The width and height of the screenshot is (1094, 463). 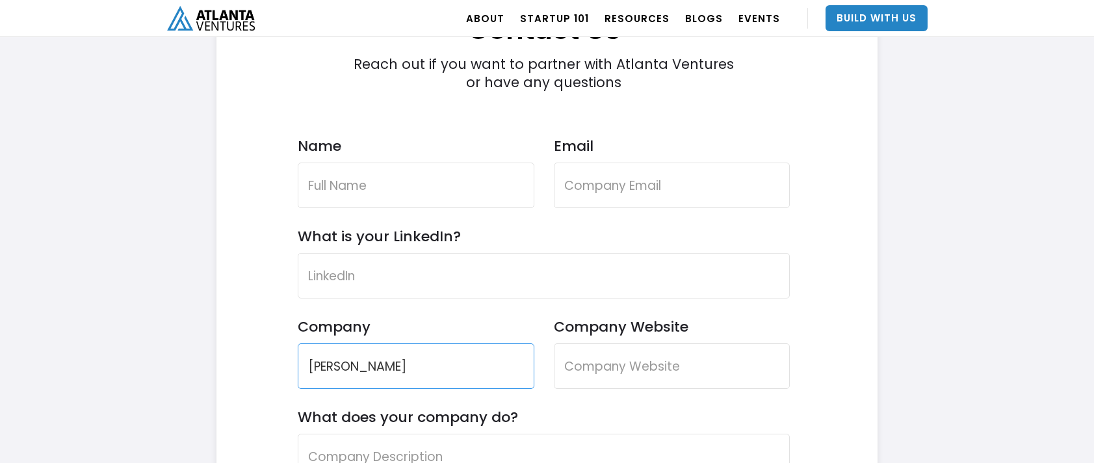 I want to click on label: Company Website, so click(x=672, y=326).